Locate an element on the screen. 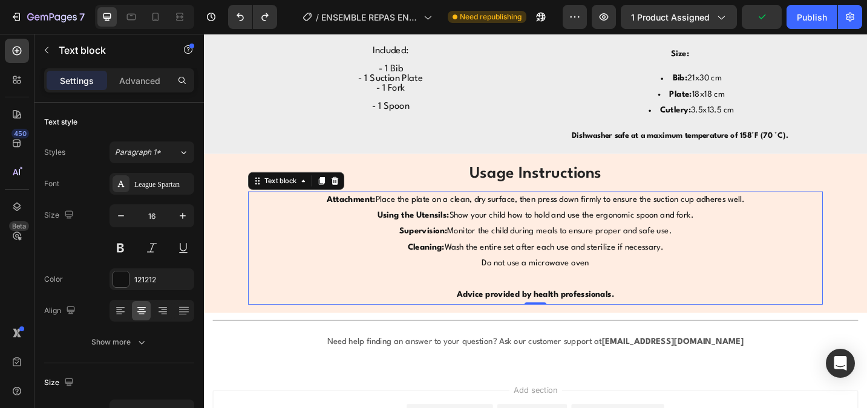 The width and height of the screenshot is (867, 408). strong: Cleaning: is located at coordinates (243, 234).